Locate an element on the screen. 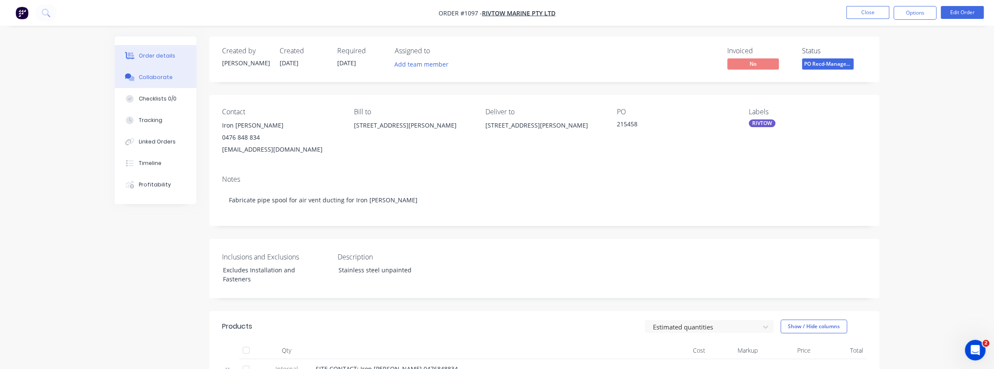 The width and height of the screenshot is (994, 369). span: No is located at coordinates (753, 64).